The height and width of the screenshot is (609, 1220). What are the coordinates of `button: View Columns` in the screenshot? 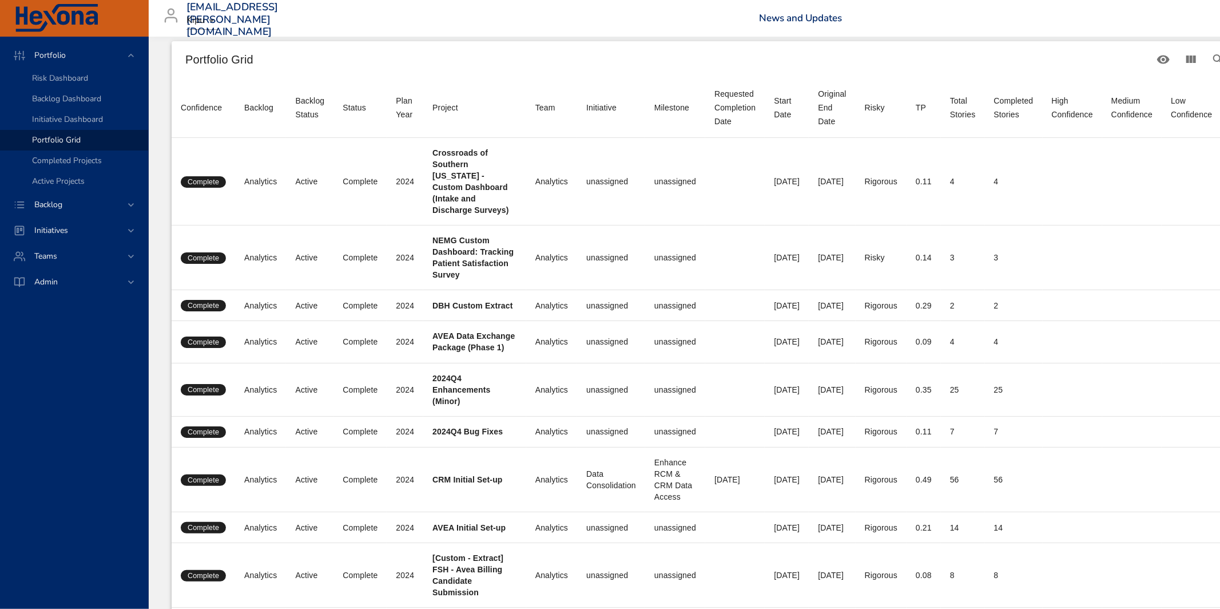 It's located at (1191, 59).